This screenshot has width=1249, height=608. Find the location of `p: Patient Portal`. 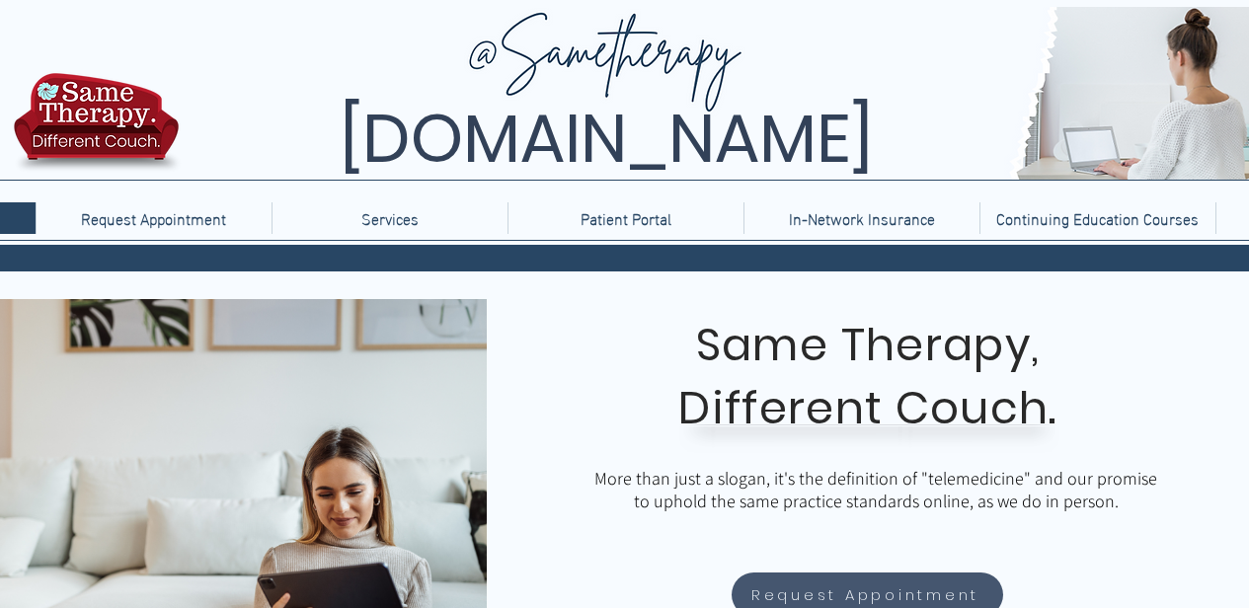

p: Patient Portal is located at coordinates (626, 218).